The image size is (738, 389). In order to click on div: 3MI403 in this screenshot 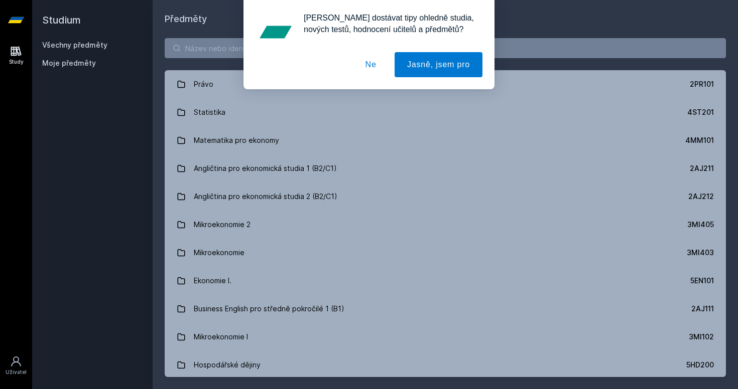, I will do `click(700, 253)`.